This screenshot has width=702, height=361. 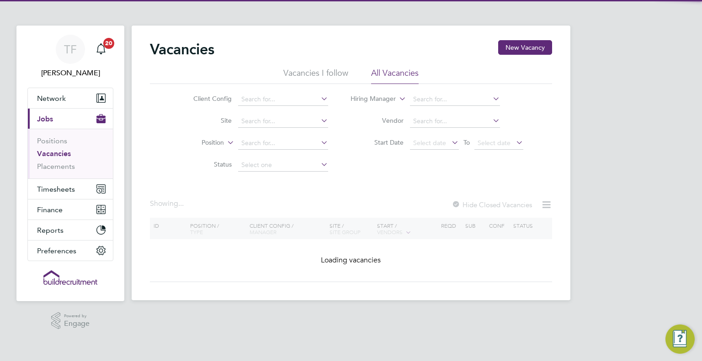 What do you see at coordinates (70, 49) in the screenshot?
I see `span: TF` at bounding box center [70, 49].